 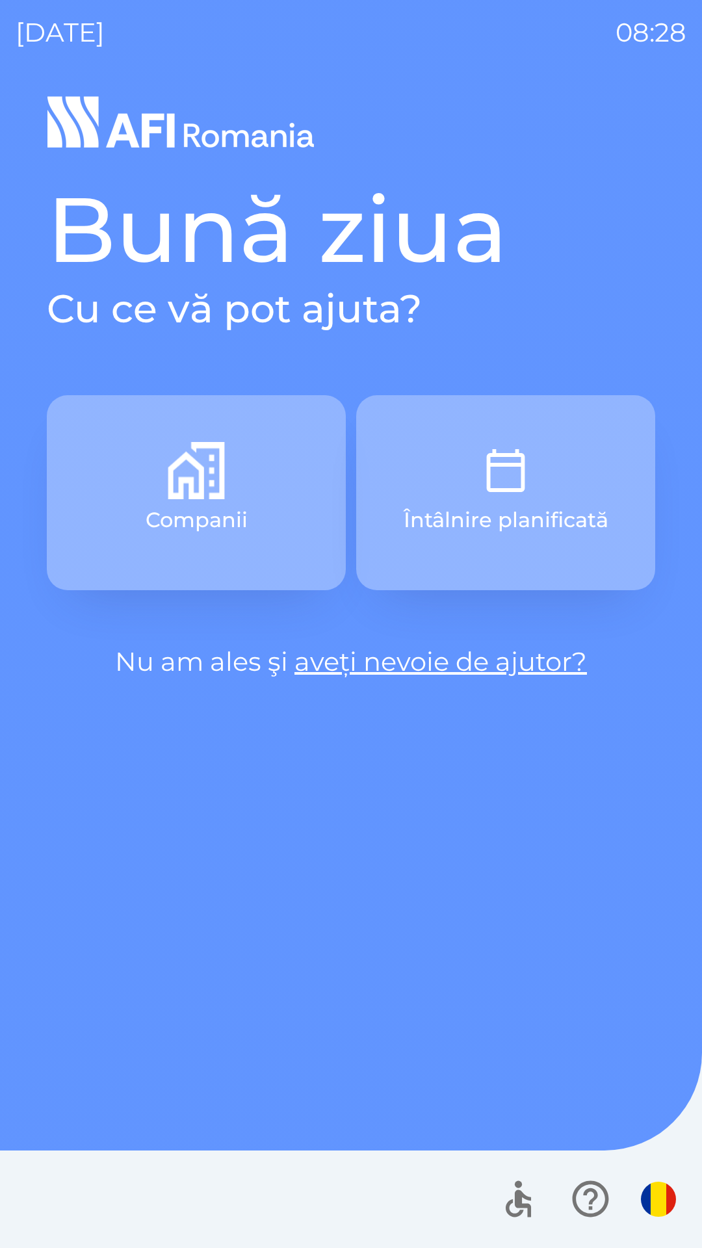 What do you see at coordinates (351, 229) in the screenshot?
I see `h1: Bună ziua` at bounding box center [351, 229].